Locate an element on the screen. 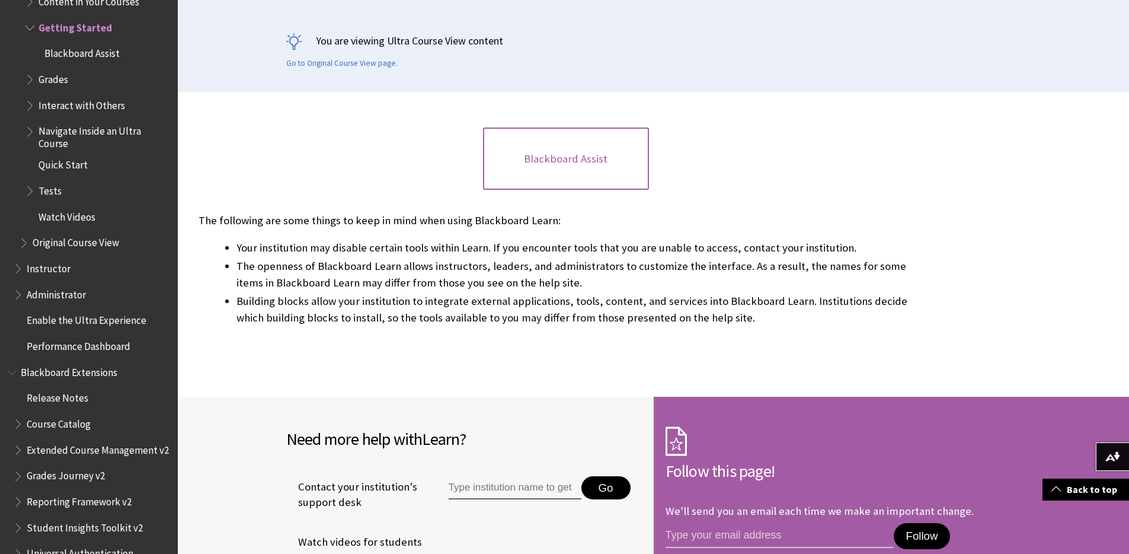 The height and width of the screenshot is (554, 1129). span: Contact your institution's support desk is located at coordinates (354, 494).